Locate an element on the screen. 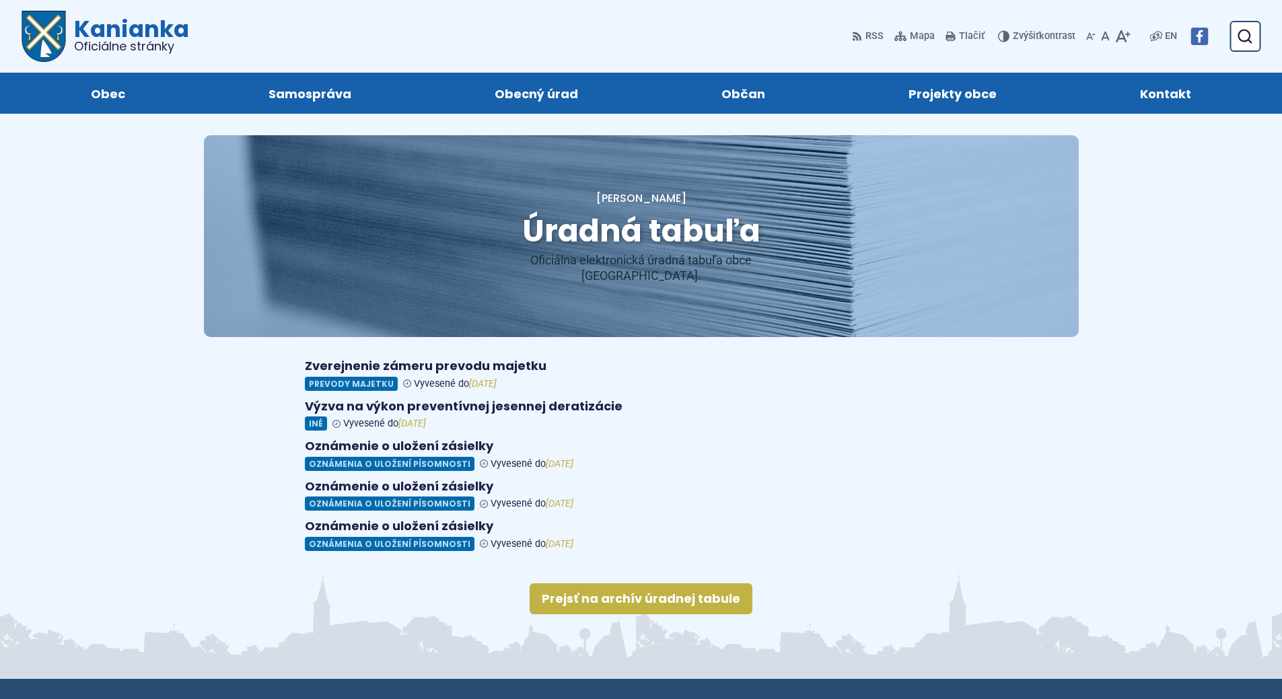  a: Obec is located at coordinates (108, 93).